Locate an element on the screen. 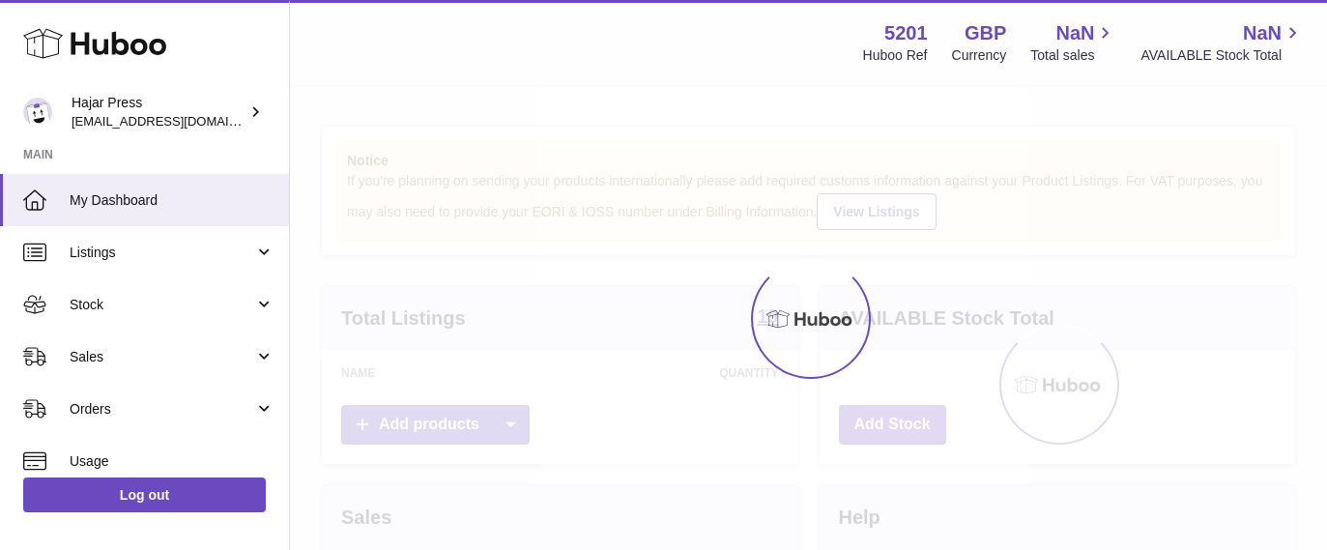 The width and height of the screenshot is (1327, 550). span: AVAILABLE Stock Total is located at coordinates (1222, 55).